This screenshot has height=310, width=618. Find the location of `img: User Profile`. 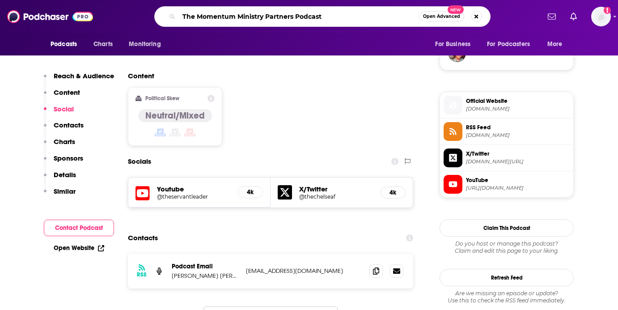

img: User Profile is located at coordinates (601, 17).